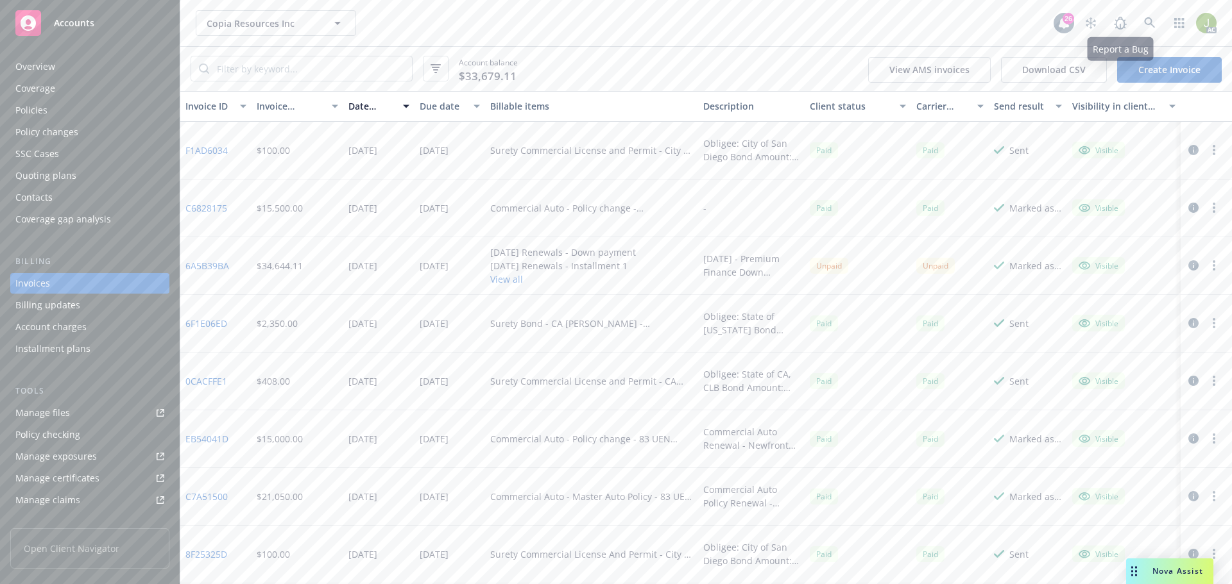  I want to click on div: $100.00, so click(273, 554).